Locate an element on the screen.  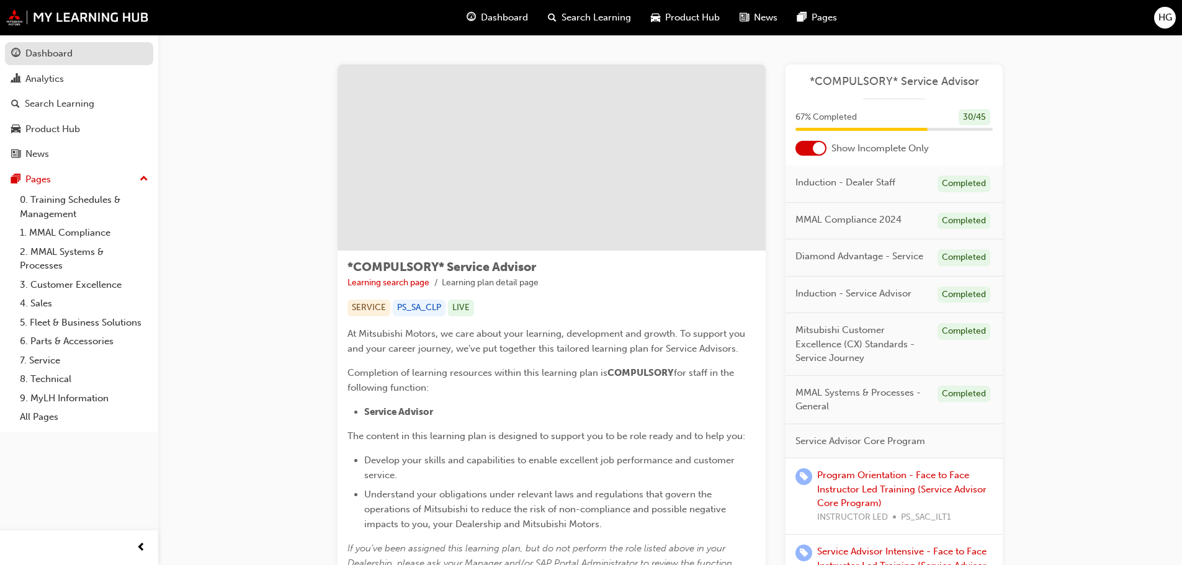
span: for staff in the following function: is located at coordinates (542, 380).